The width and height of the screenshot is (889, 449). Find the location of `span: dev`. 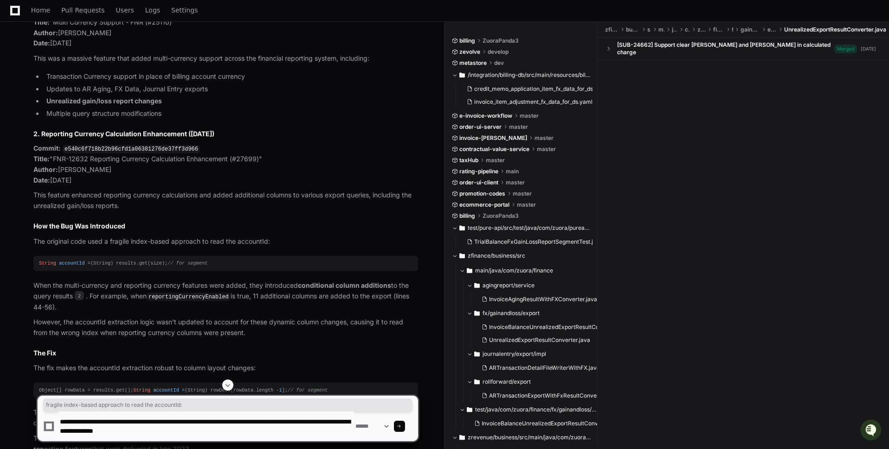

span: dev is located at coordinates (499, 63).